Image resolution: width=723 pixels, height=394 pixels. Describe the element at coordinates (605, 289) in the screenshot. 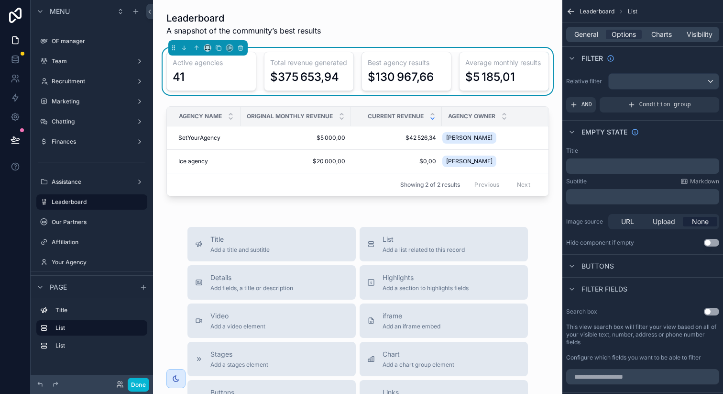

I see `span: Filter fields` at that location.